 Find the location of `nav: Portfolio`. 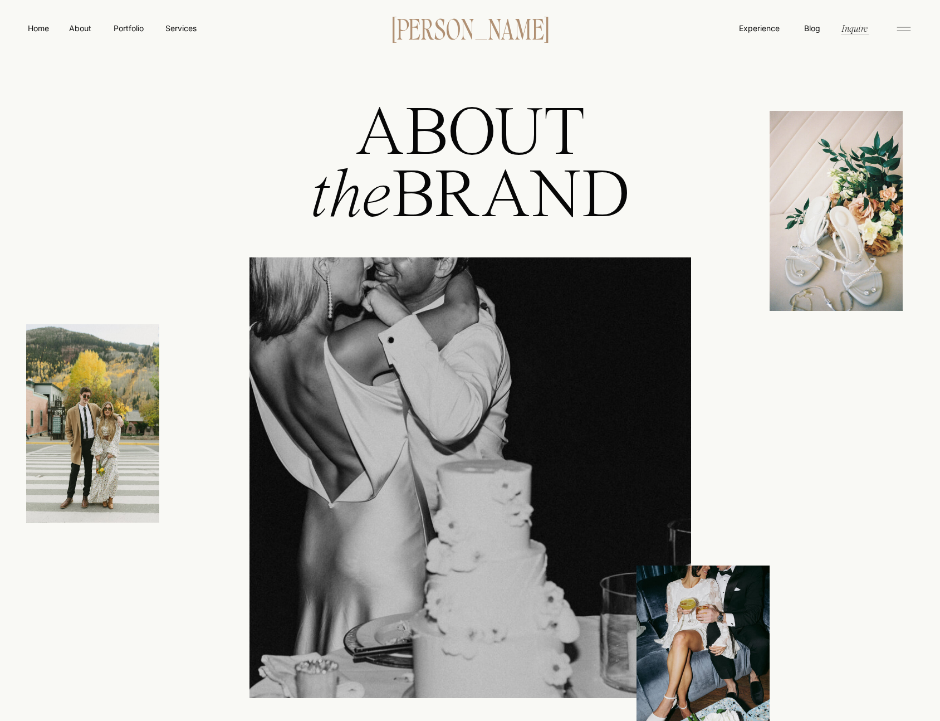

nav: Portfolio is located at coordinates (128, 28).